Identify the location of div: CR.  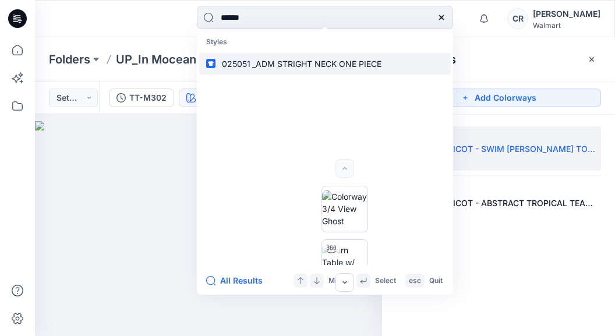
(517, 19).